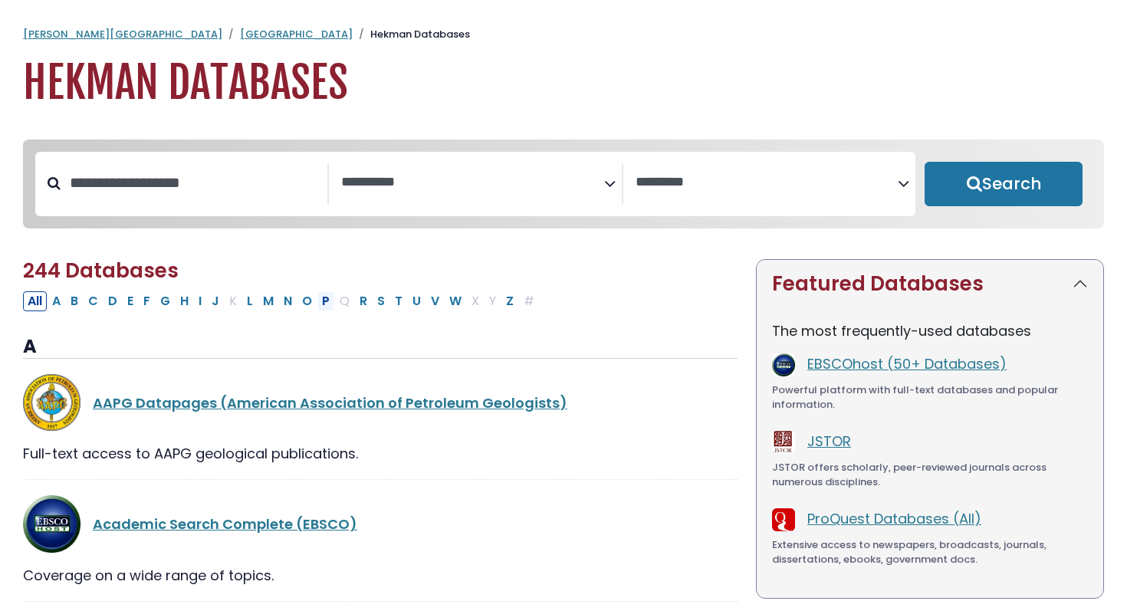  I want to click on div: JSTOR offers scholarly, peer-reviewed journals across numerous disciplines., so click(930, 474).